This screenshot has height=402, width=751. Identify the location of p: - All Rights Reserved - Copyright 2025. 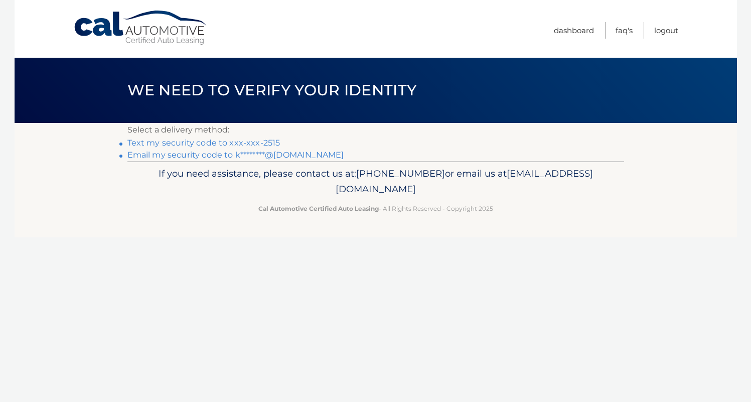
(376, 208).